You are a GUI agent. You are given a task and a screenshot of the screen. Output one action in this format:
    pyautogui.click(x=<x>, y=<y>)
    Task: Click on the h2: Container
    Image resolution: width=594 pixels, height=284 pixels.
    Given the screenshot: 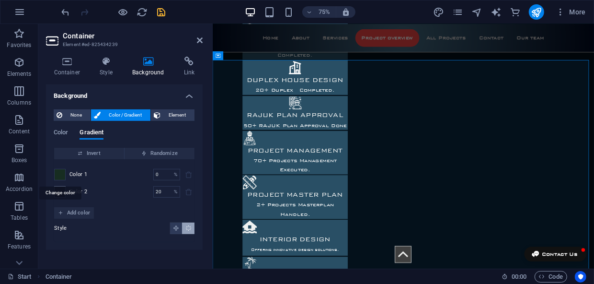 What is the action you would take?
    pyautogui.click(x=133, y=36)
    